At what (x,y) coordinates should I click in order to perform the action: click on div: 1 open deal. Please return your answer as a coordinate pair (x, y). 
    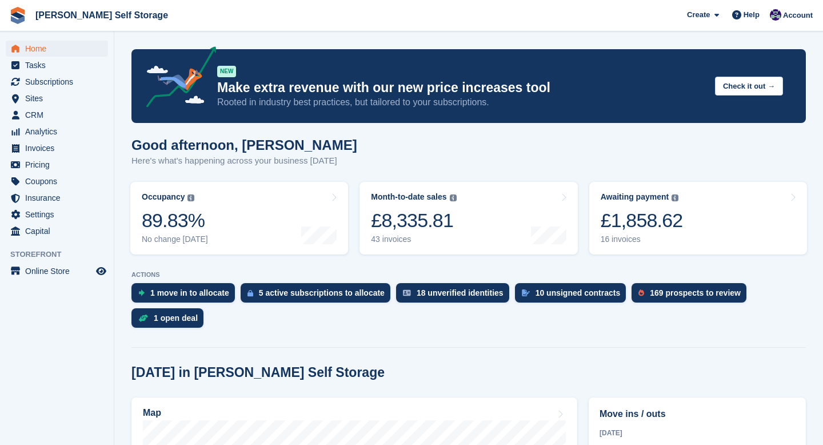
    Looking at the image, I should click on (175, 318).